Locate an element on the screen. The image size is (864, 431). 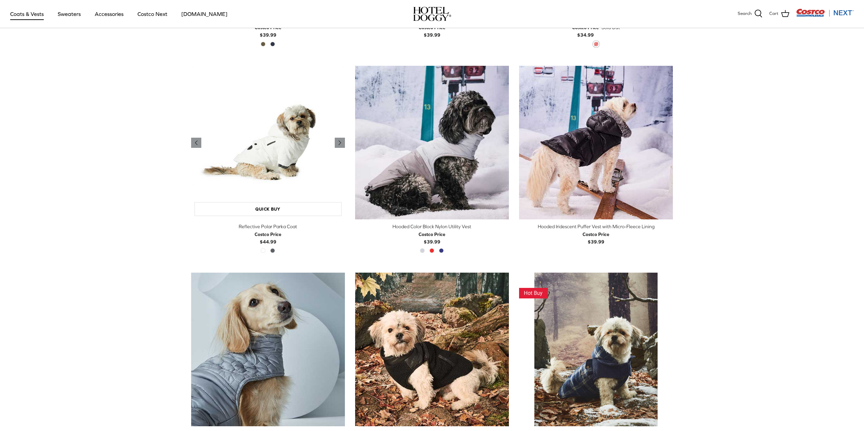
a: Visit Costco Next is located at coordinates (825, 15).